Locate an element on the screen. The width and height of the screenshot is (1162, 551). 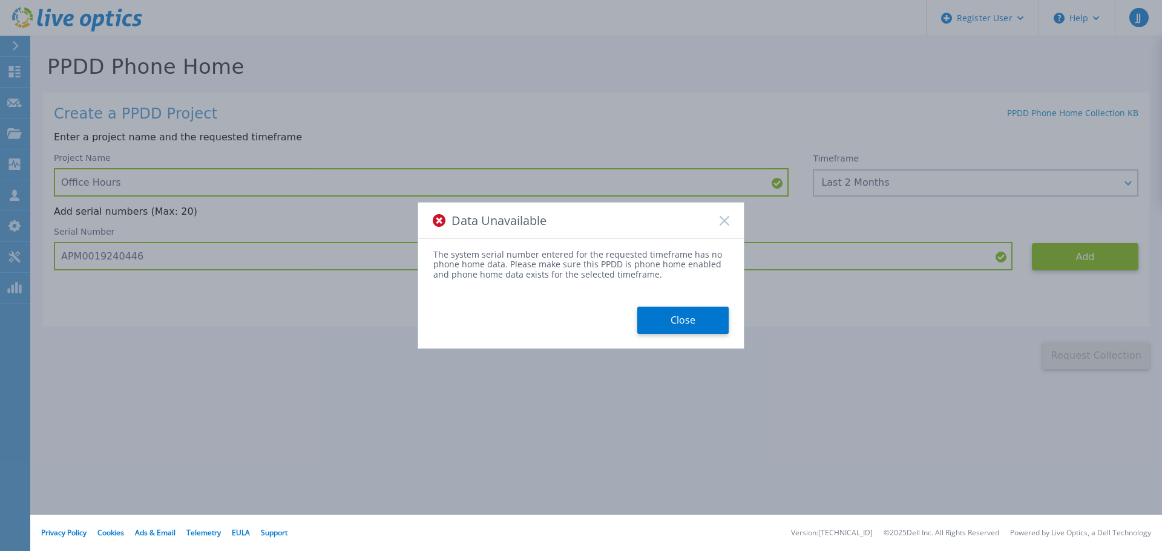
a: Cookies is located at coordinates (111, 533).